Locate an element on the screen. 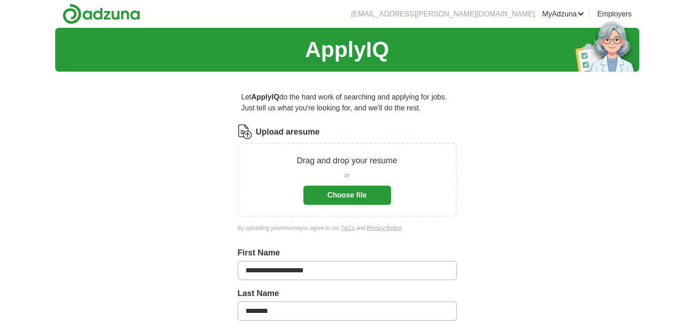 Image resolution: width=694 pixels, height=333 pixels. p: Let do the hard work of searching and applying for jobs. Just tell us what you're looking for, an... is located at coordinates (347, 103).